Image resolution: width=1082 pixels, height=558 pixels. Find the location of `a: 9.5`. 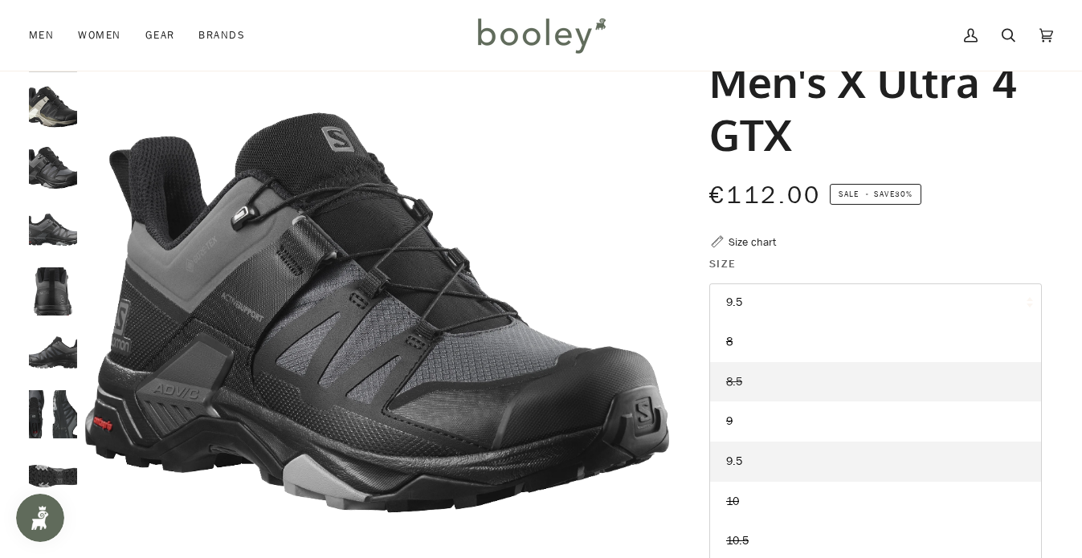

a: 9.5 is located at coordinates (876, 462).